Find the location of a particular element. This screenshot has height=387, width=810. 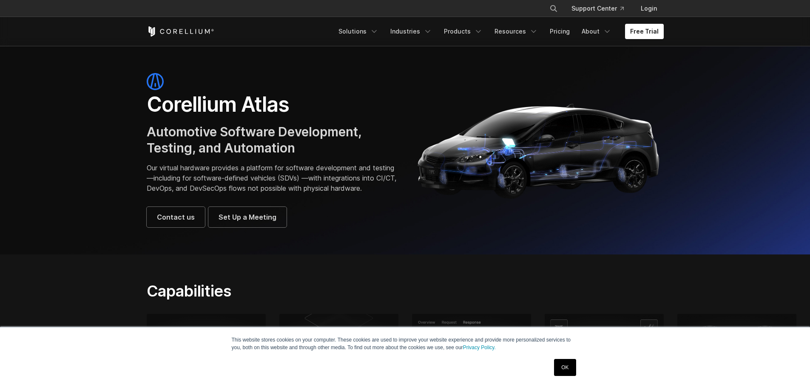

a: Solutions is located at coordinates (358, 31).